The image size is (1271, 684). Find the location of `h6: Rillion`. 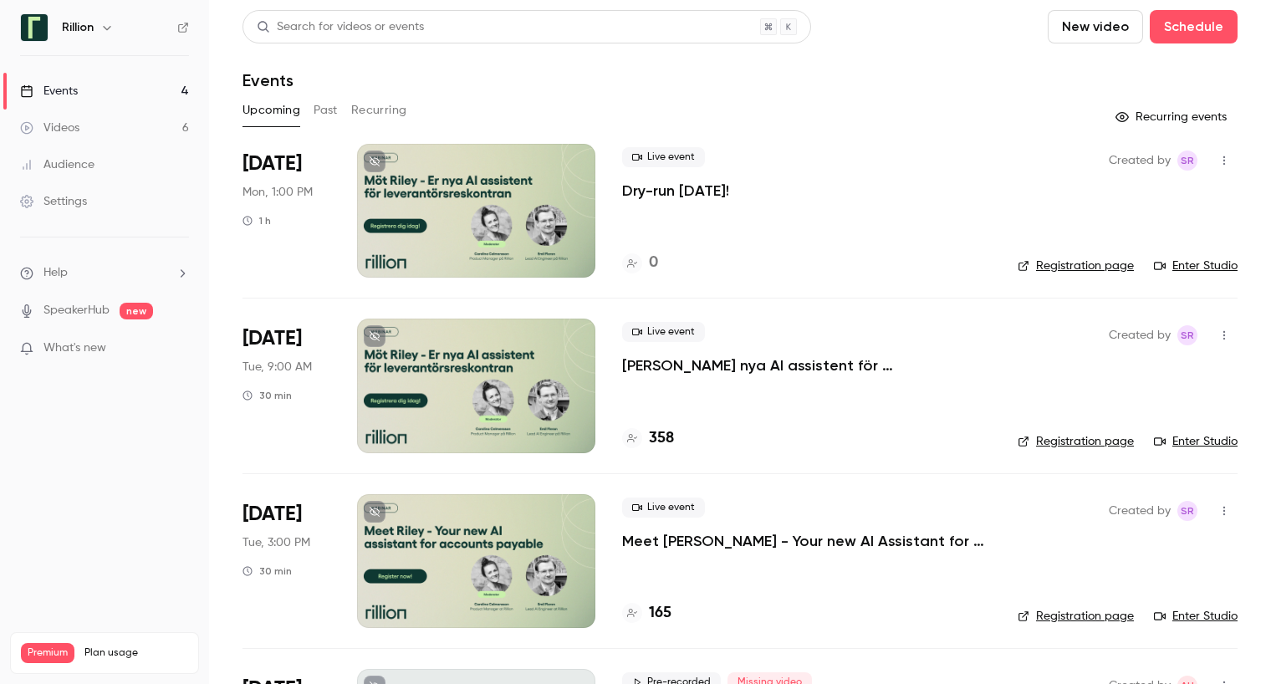

h6: Rillion is located at coordinates (78, 28).